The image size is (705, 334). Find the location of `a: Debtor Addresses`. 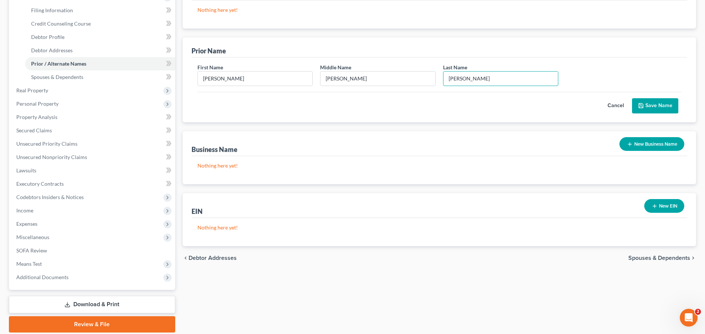

a: Debtor Addresses is located at coordinates (100, 50).